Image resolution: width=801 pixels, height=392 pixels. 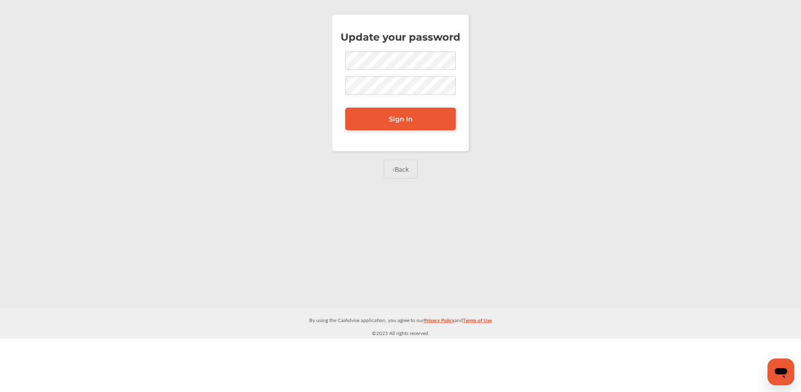 I want to click on a: ‹Back, so click(x=401, y=169).